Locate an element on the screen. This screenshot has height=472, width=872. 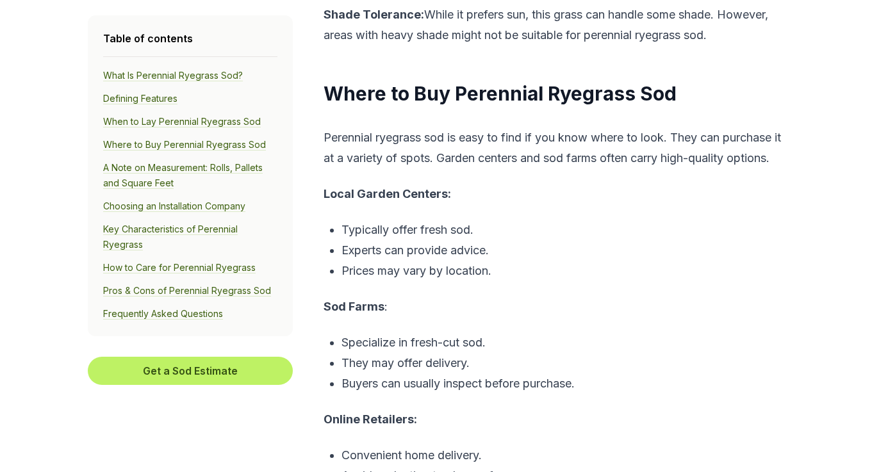
a: Defining Features is located at coordinates (140, 99).